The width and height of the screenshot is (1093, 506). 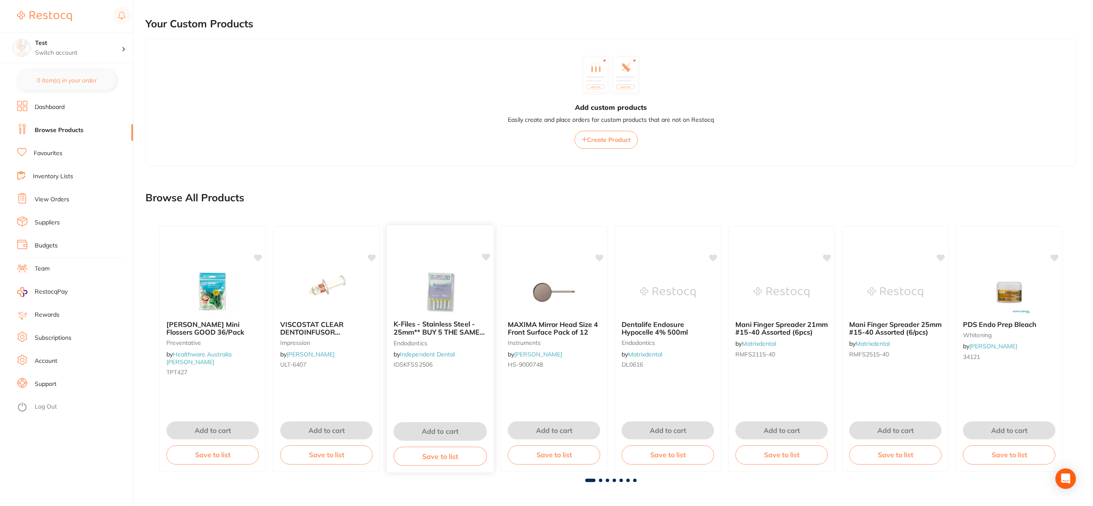 I want to click on a: RestocqPay, so click(x=42, y=292).